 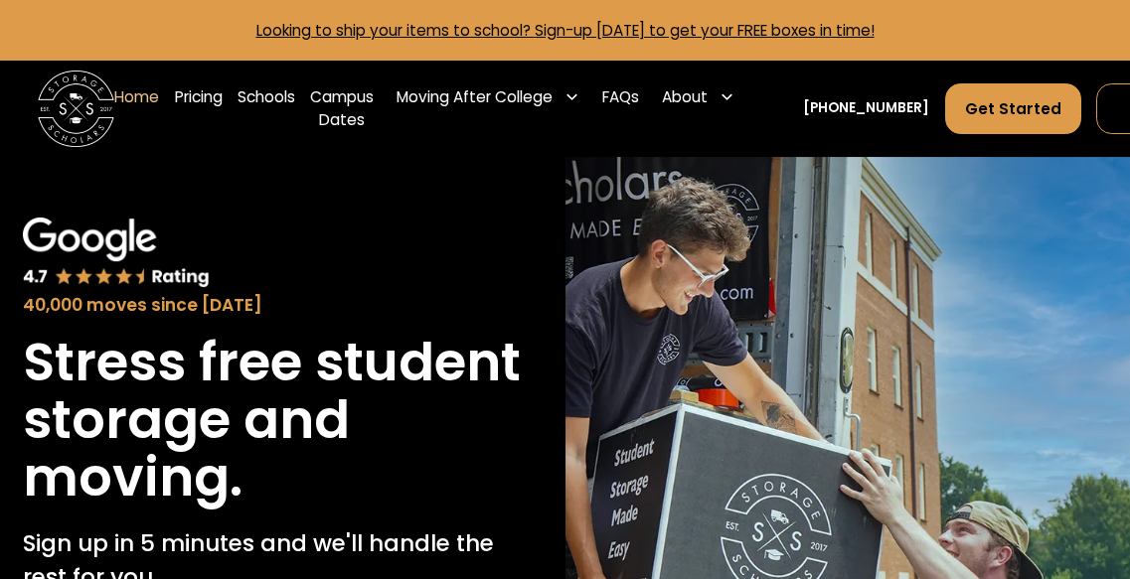 What do you see at coordinates (266, 108) in the screenshot?
I see `a: Schools` at bounding box center [266, 108].